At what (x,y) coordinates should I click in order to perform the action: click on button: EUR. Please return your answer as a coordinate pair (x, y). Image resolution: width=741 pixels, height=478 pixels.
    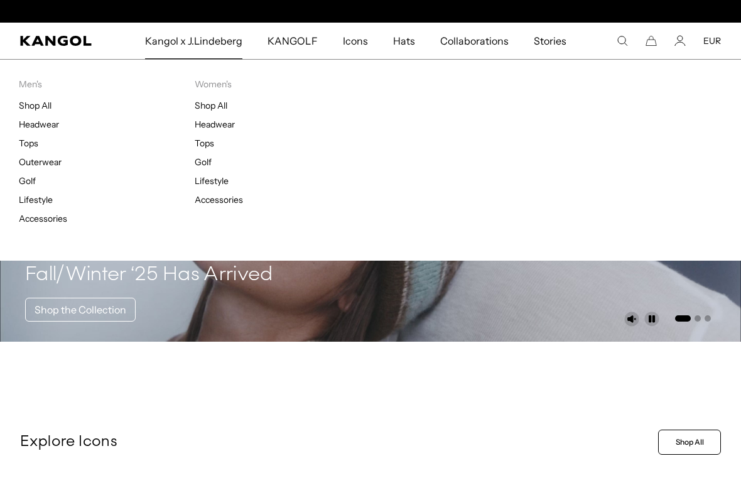
    Looking at the image, I should click on (712, 41).